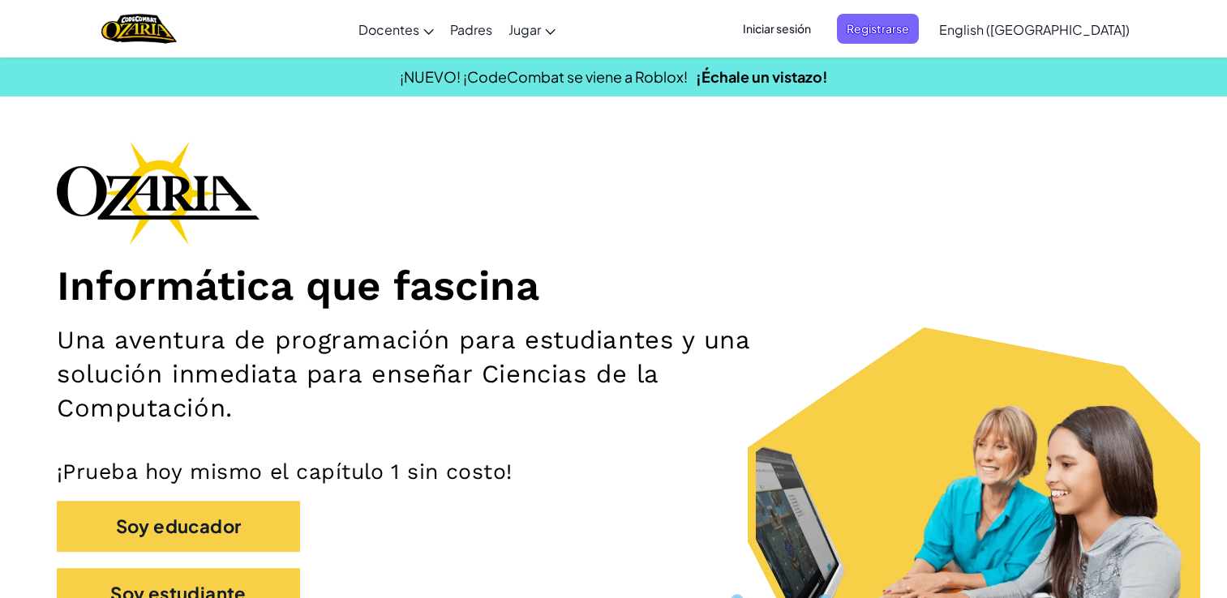 Image resolution: width=1227 pixels, height=598 pixels. Describe the element at coordinates (139, 28) in the screenshot. I see `img: Hogar` at that location.